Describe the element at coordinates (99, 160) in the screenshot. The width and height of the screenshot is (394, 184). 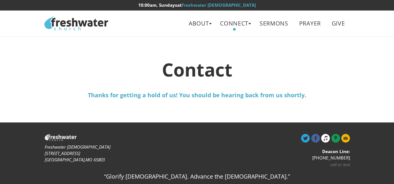
I see `span: 65803` at that location.